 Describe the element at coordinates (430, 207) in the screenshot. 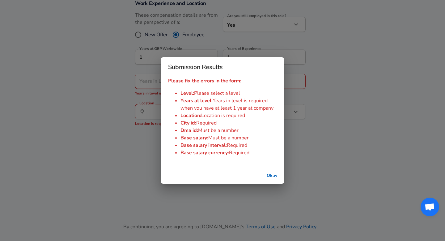

I see `div: Open chat` at that location.